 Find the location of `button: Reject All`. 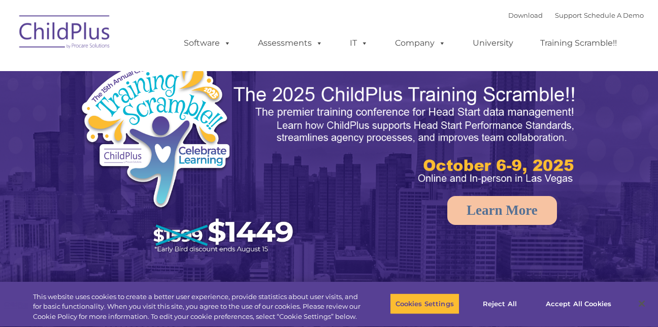

button: Reject All is located at coordinates (500, 304).